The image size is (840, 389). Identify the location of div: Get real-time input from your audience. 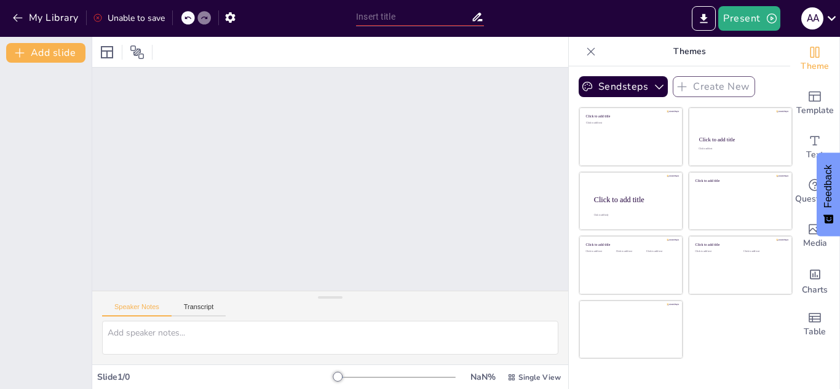
(815, 192).